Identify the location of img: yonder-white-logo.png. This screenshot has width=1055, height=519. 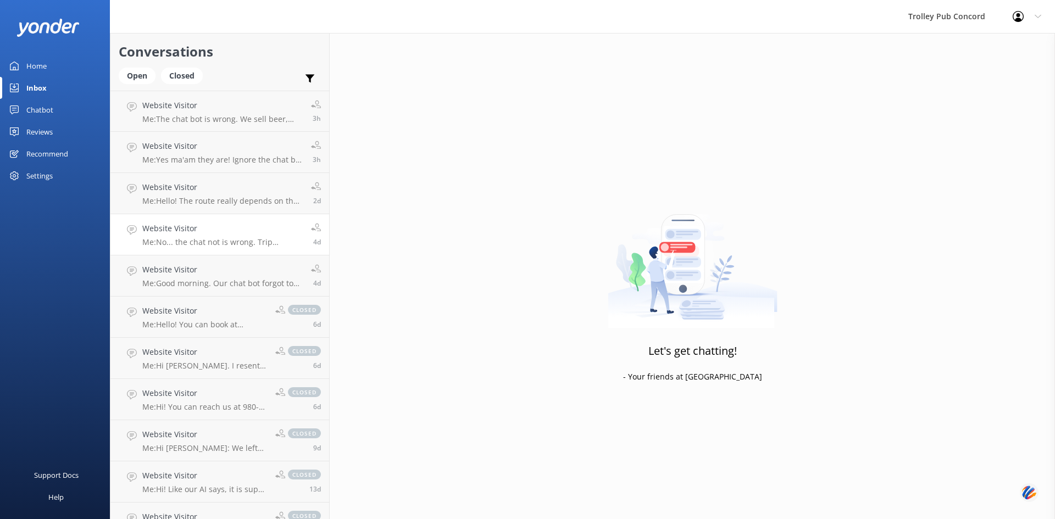
(48, 27).